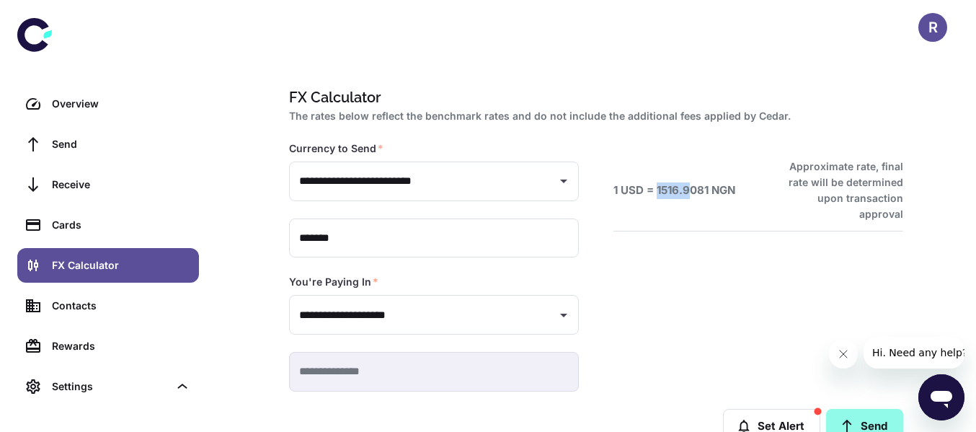 The height and width of the screenshot is (432, 976). What do you see at coordinates (108, 144) in the screenshot?
I see `a: Send` at bounding box center [108, 144].